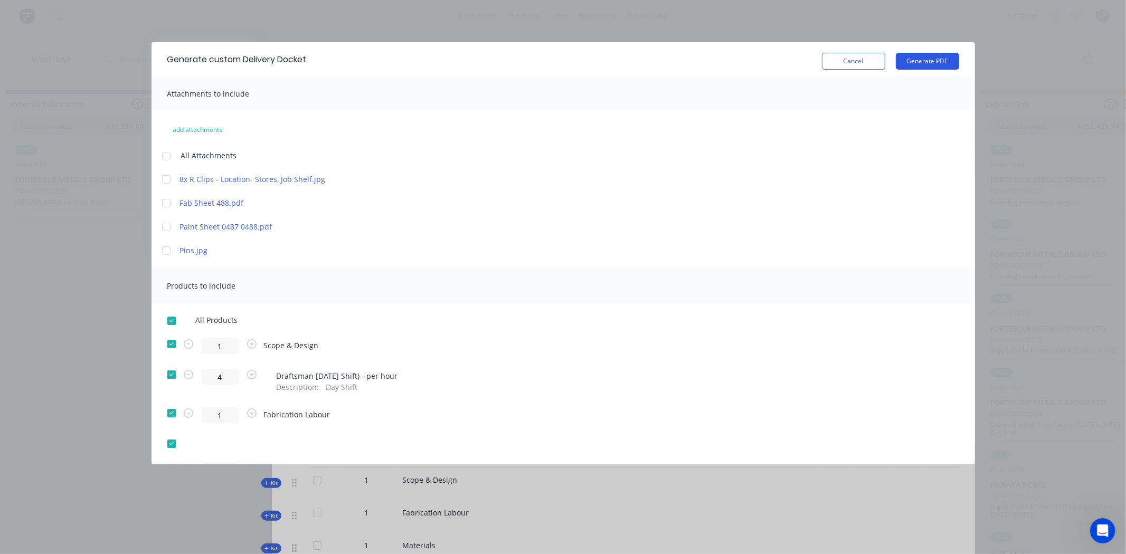 The height and width of the screenshot is (554, 1126). What do you see at coordinates (272, 250) in the screenshot?
I see `a: Pins.jpg` at bounding box center [272, 250].